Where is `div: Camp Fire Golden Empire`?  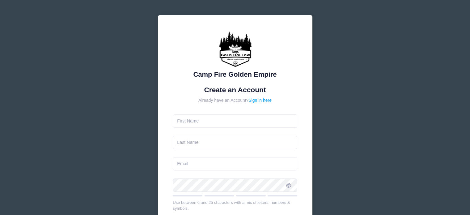
div: Camp Fire Golden Empire is located at coordinates (235, 74).